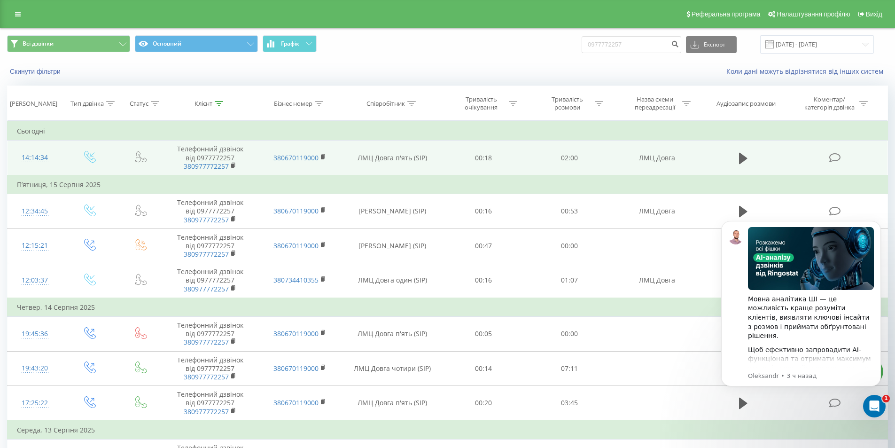 The width and height of the screenshot is (895, 448). Describe the element at coordinates (290, 44) in the screenshot. I see `span: Графік` at that location.